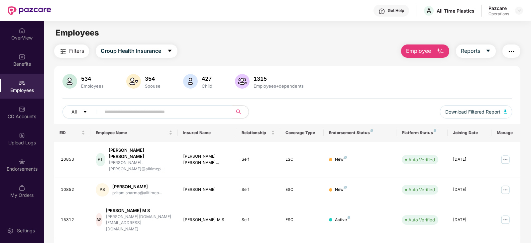 This screenshot has width=531, height=243. Describe the element at coordinates (132, 133) in the screenshot. I see `span: Employee Name` at that location.